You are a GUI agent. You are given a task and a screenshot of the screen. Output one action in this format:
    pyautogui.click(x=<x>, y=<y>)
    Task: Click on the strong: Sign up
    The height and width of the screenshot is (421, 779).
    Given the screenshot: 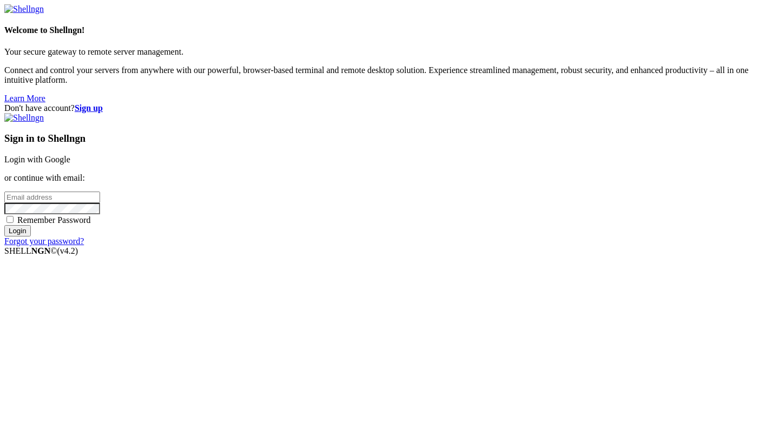 What is the action you would take?
    pyautogui.click(x=89, y=108)
    